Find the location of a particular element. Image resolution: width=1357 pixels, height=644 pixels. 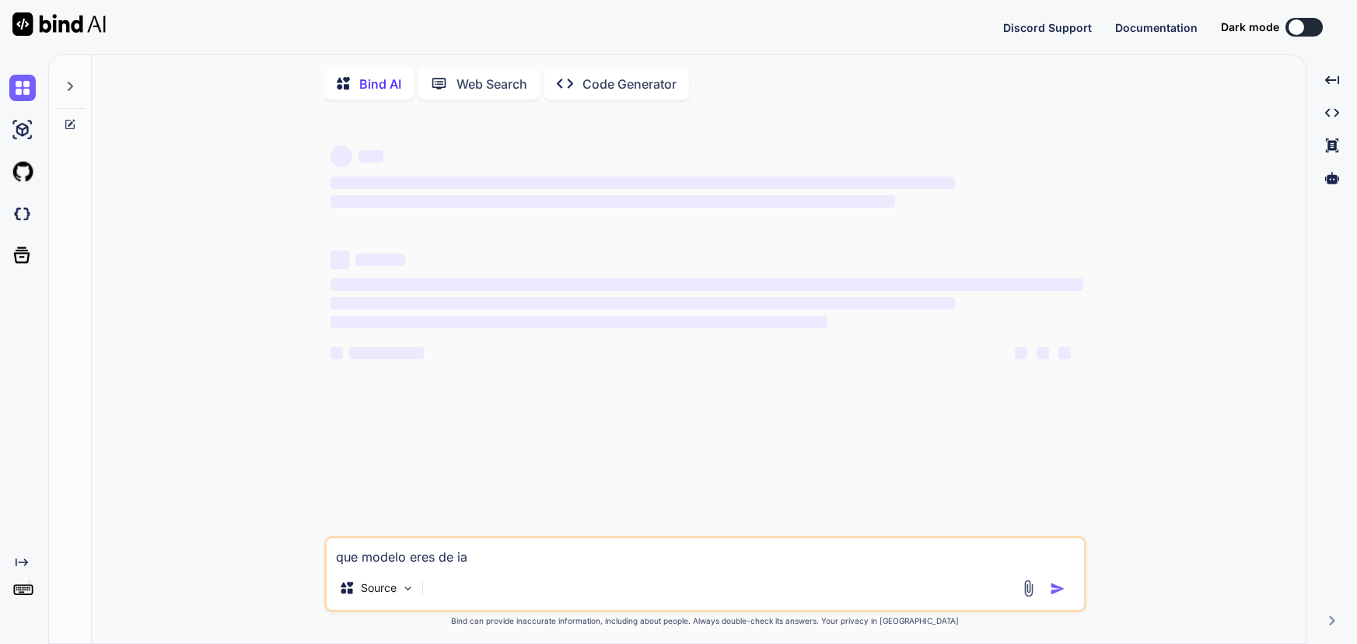

span: Discord Support is located at coordinates (1047, 27).